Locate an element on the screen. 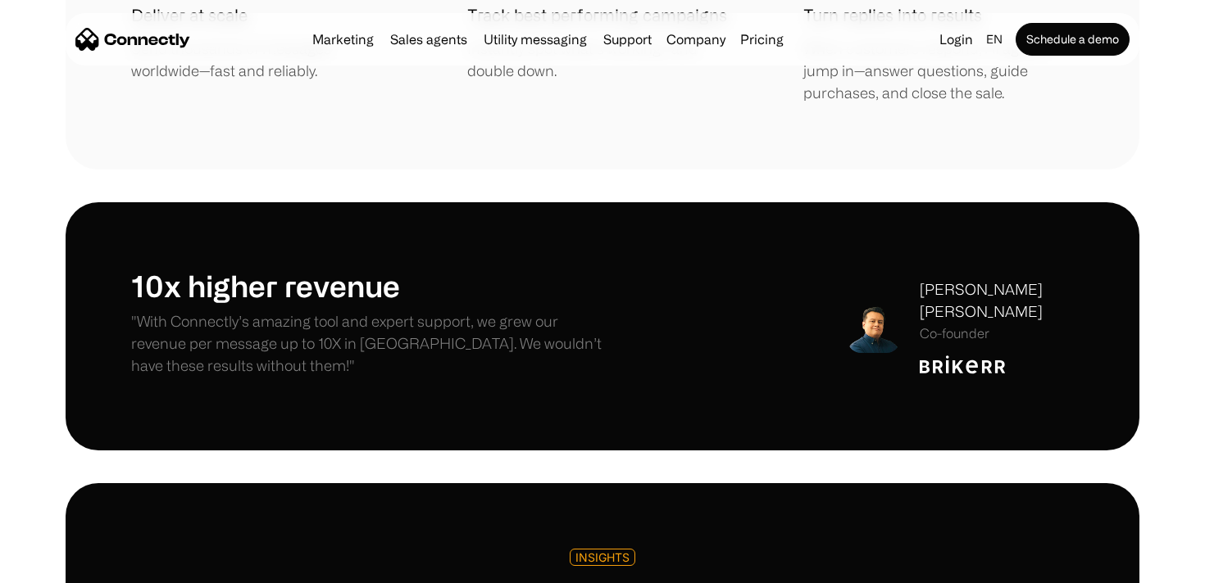  a: Marketing is located at coordinates (343, 39).